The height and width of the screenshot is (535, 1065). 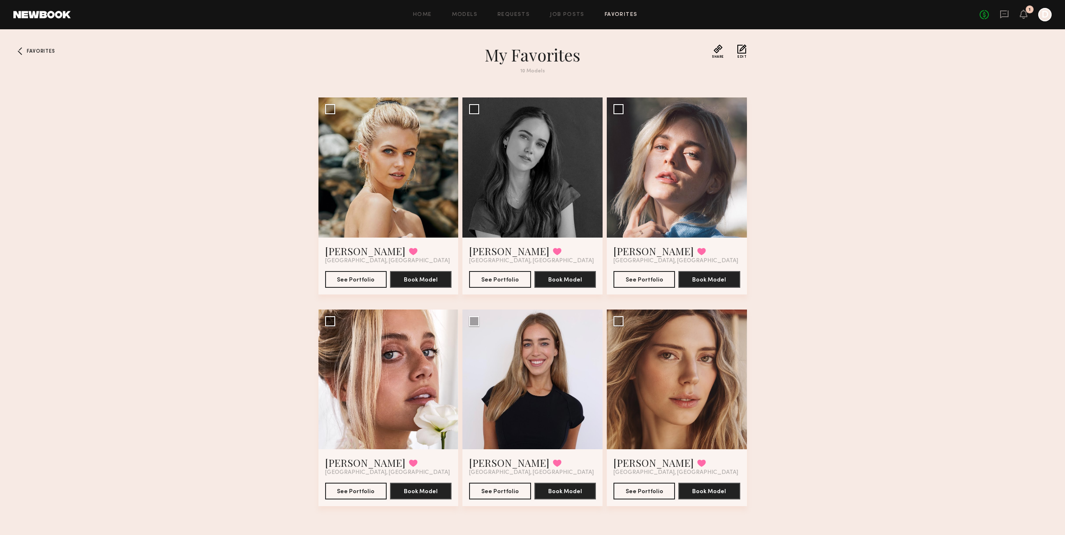 What do you see at coordinates (465, 15) in the screenshot?
I see `a: Models` at bounding box center [465, 15].